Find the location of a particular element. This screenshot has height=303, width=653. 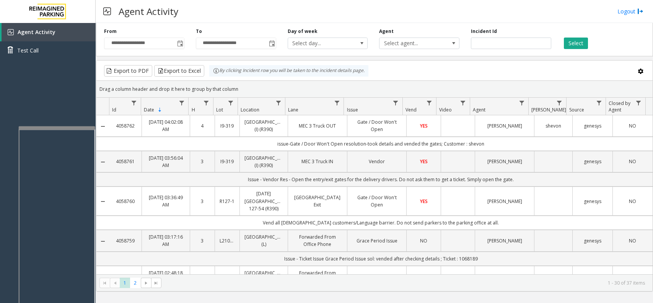

a: Agent Activity is located at coordinates (49, 32).